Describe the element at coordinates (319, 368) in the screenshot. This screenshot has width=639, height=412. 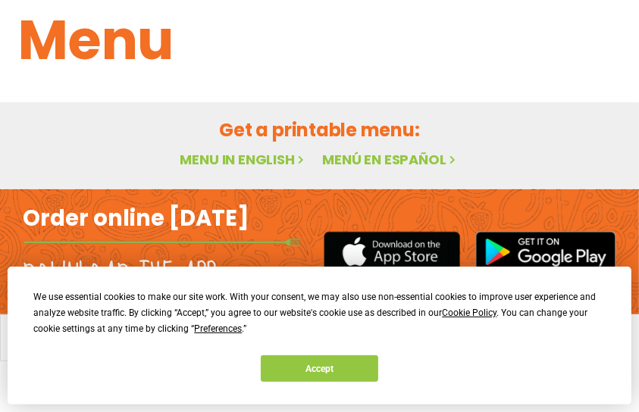
I see `button: Accept` at that location.